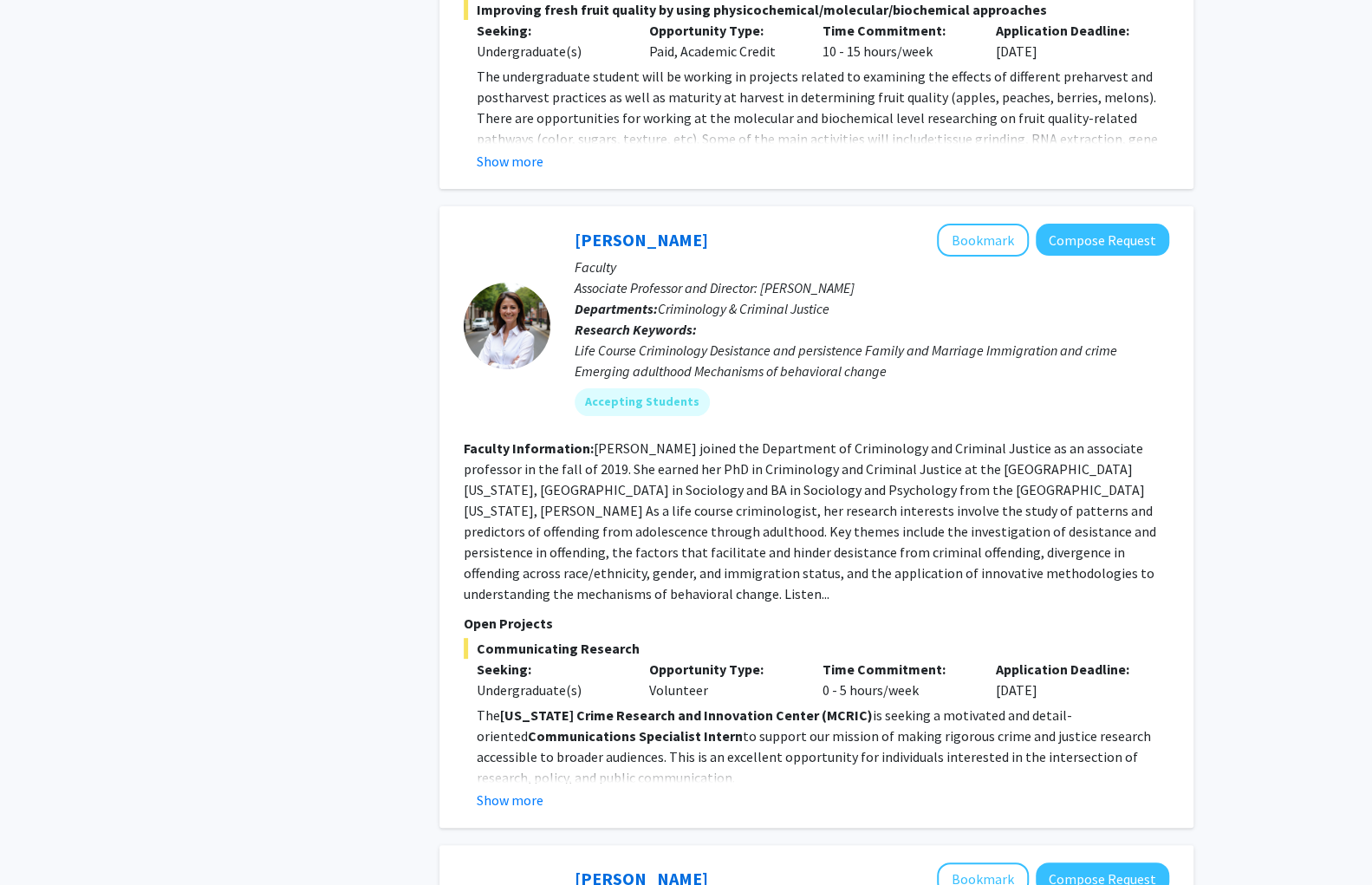 The image size is (1372, 885). Describe the element at coordinates (635, 330) in the screenshot. I see `b: Research Keywords:` at that location.